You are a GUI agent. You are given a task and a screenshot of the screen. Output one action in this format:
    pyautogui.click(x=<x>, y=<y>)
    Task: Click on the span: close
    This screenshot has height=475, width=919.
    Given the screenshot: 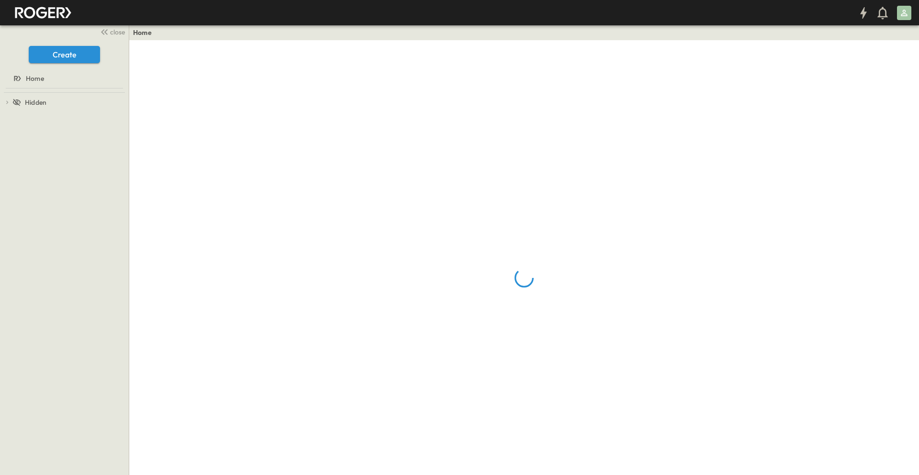 What is the action you would take?
    pyautogui.click(x=117, y=32)
    